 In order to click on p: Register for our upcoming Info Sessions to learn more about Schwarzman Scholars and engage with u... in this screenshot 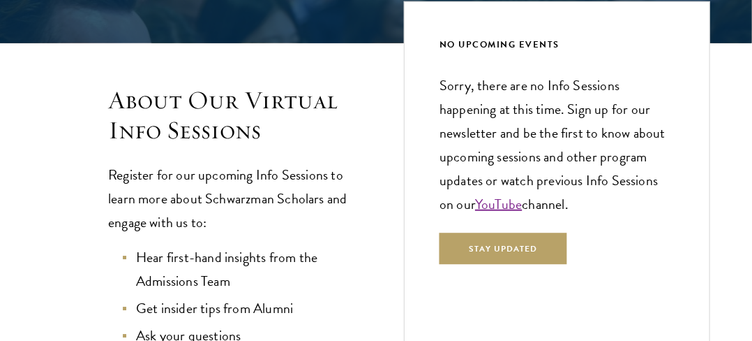, I will do `click(228, 198)`.